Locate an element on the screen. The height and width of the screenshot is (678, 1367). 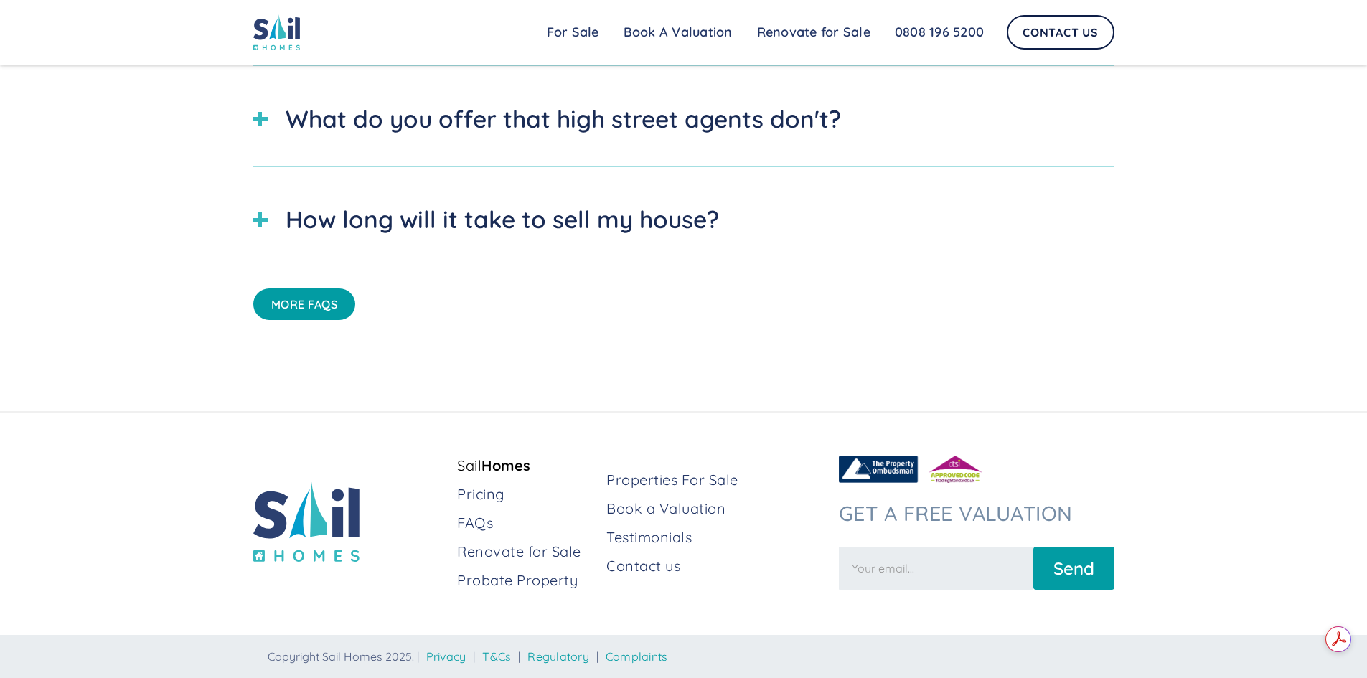
input: Your email... is located at coordinates (936, 568).